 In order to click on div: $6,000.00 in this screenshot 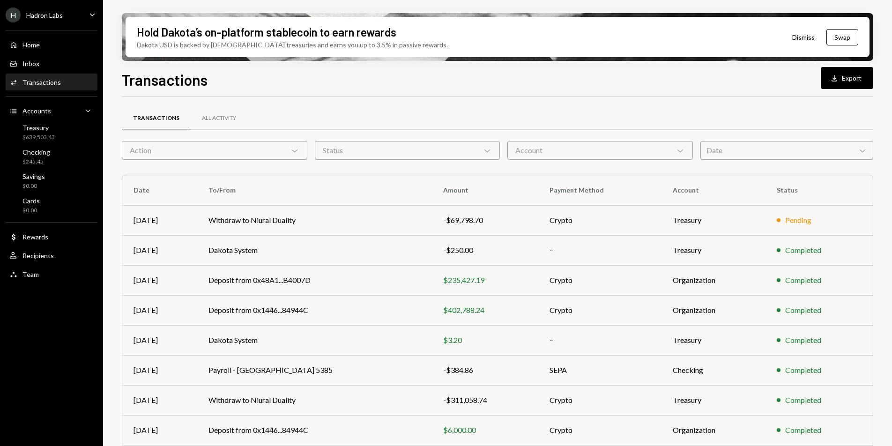, I will do `click(485, 430)`.